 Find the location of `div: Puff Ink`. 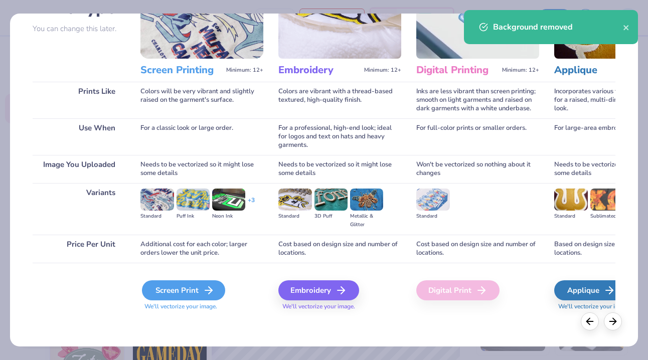

div: Puff Ink is located at coordinates (193, 216).